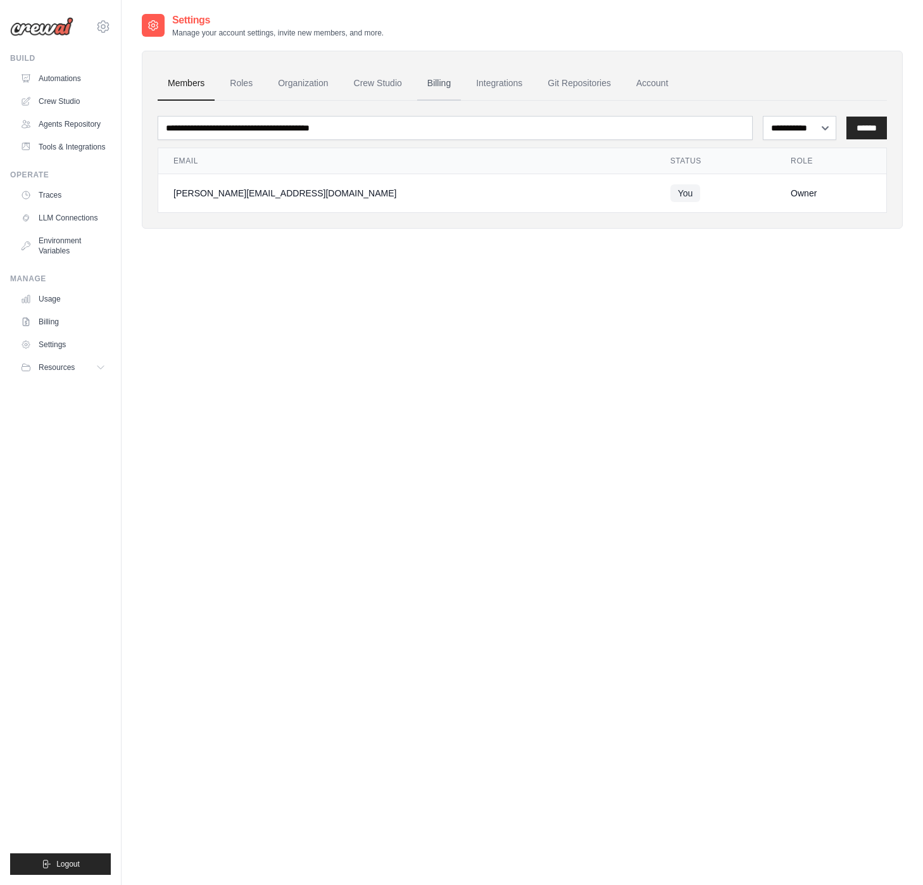 Image resolution: width=923 pixels, height=885 pixels. What do you see at coordinates (499, 84) in the screenshot?
I see `a: Integrations` at bounding box center [499, 84].